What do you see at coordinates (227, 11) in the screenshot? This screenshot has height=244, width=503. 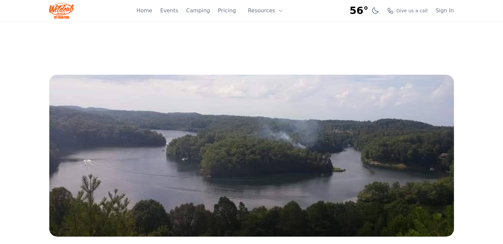 I see `a: Pricing` at bounding box center [227, 11].